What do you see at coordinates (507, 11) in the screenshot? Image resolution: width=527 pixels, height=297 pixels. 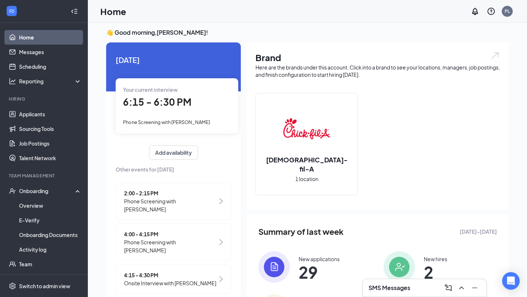 I see `div: PL` at bounding box center [507, 11].